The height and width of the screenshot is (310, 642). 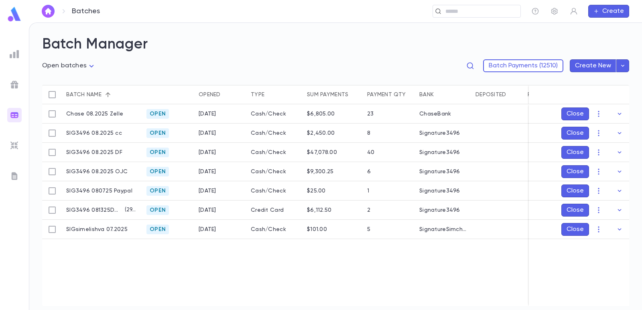 I want to click on div: $6,805.00, so click(x=321, y=114).